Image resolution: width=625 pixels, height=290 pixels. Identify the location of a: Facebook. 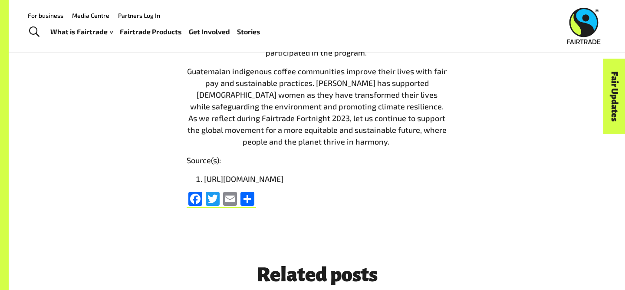
(195, 200).